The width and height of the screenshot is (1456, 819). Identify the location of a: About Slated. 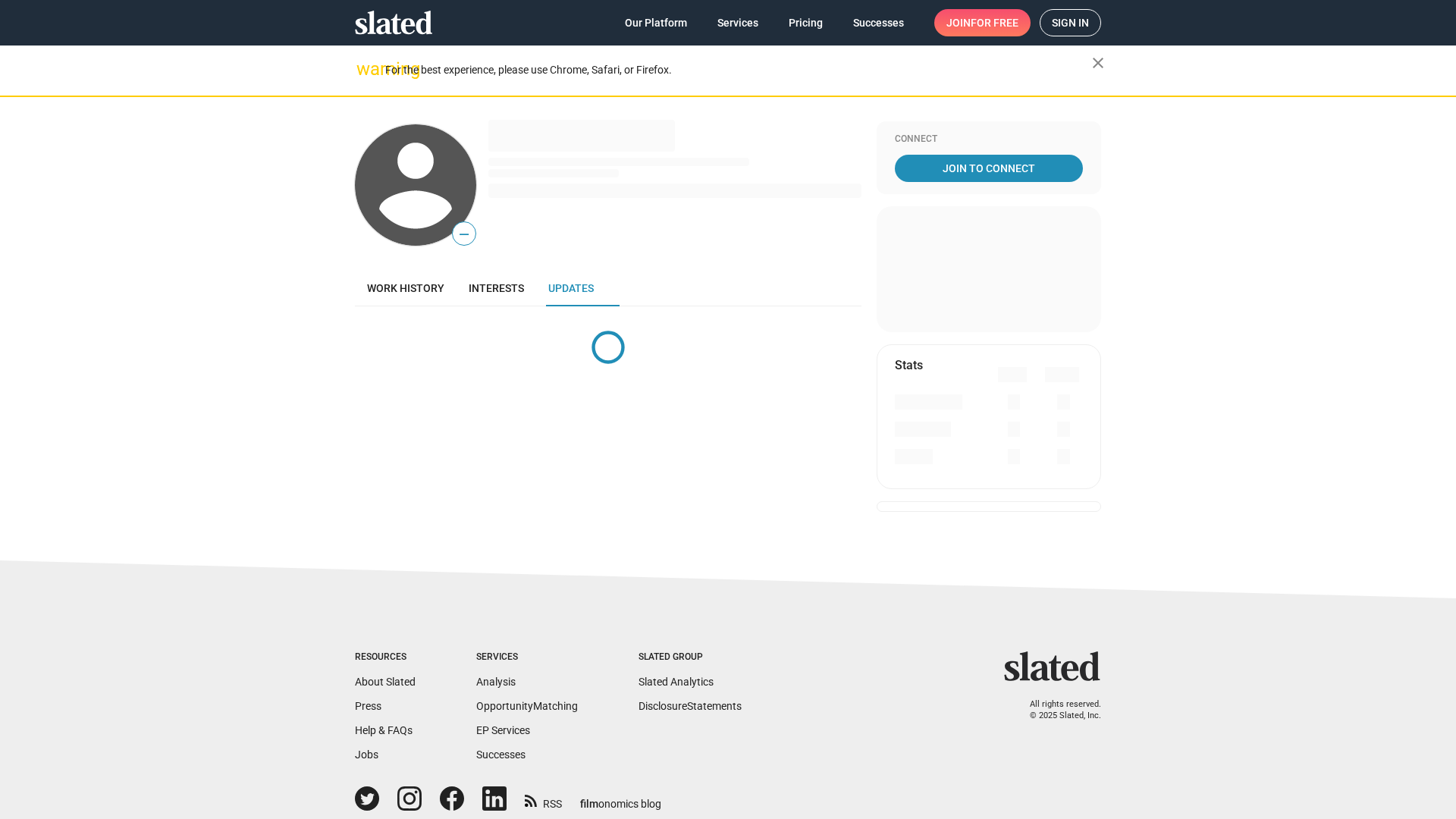
(385, 682).